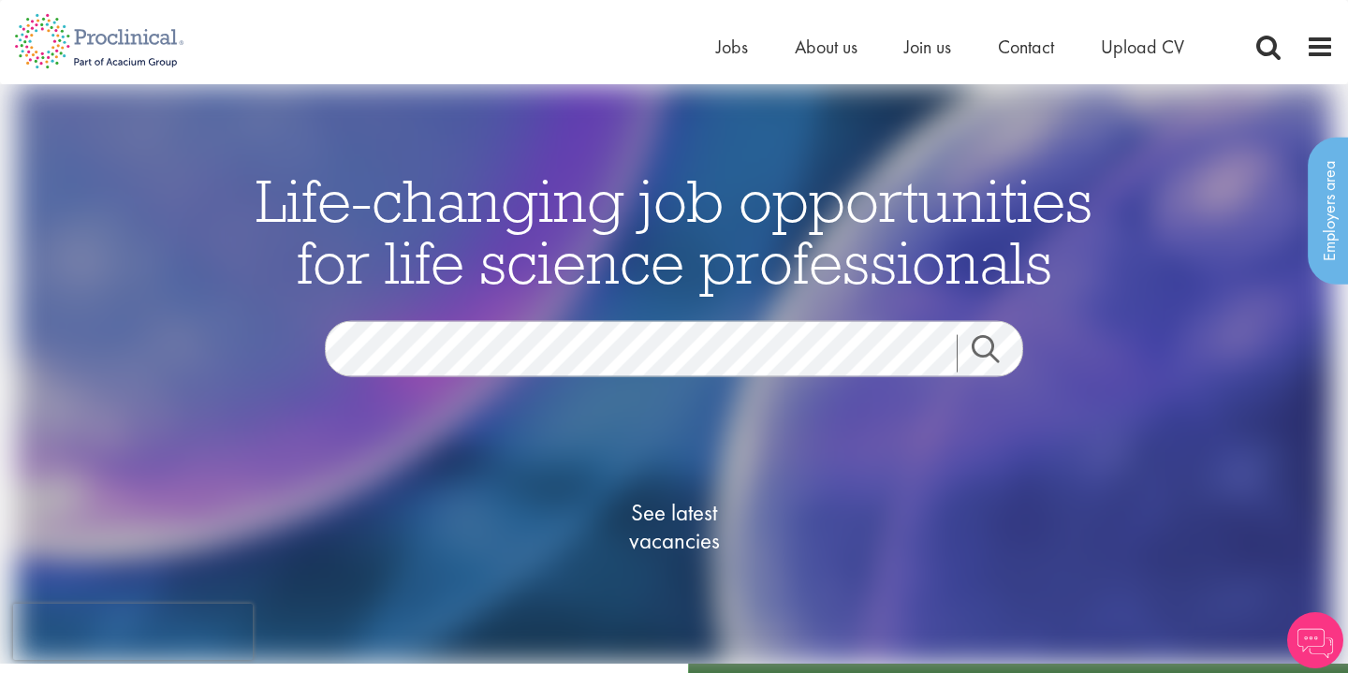 This screenshot has width=1348, height=673. What do you see at coordinates (928, 47) in the screenshot?
I see `a: Join us` at bounding box center [928, 47].